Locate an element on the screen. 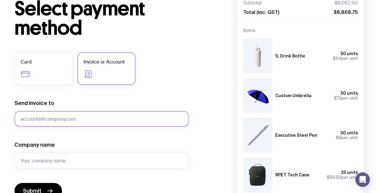 The image size is (376, 193). span: $8,868.75 is located at coordinates (346, 12).